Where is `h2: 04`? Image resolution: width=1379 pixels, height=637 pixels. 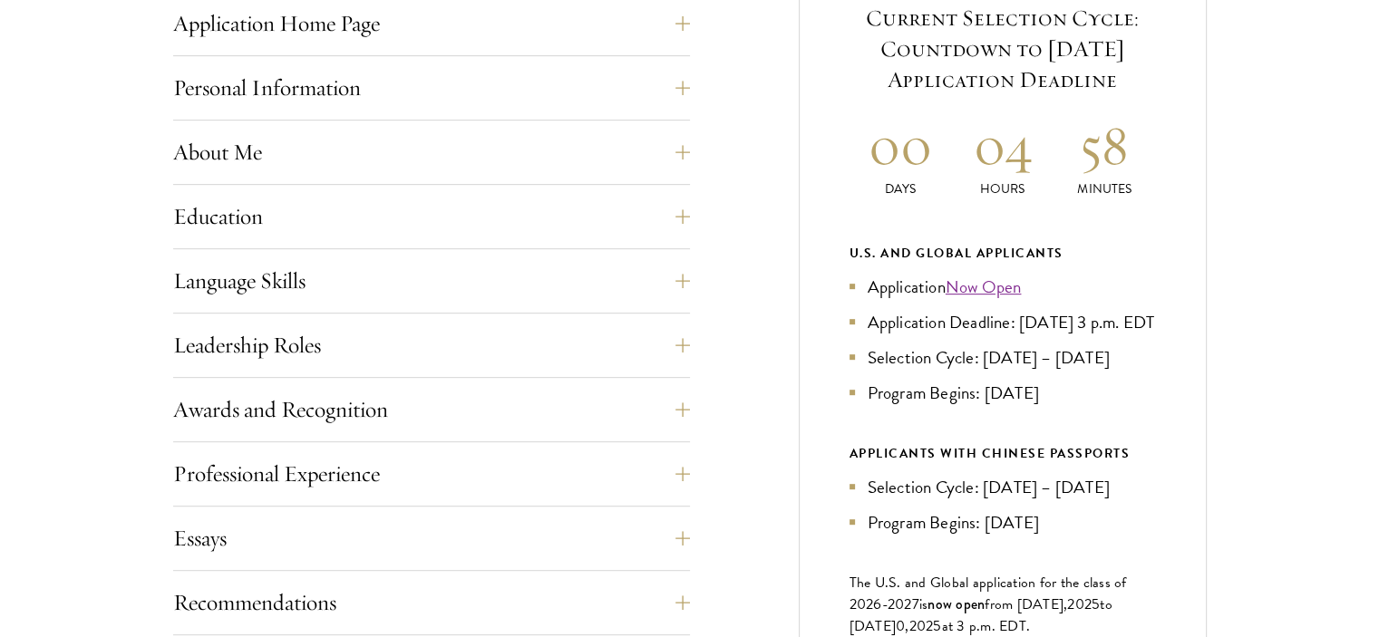
h2: 04 is located at coordinates (1002, 145).